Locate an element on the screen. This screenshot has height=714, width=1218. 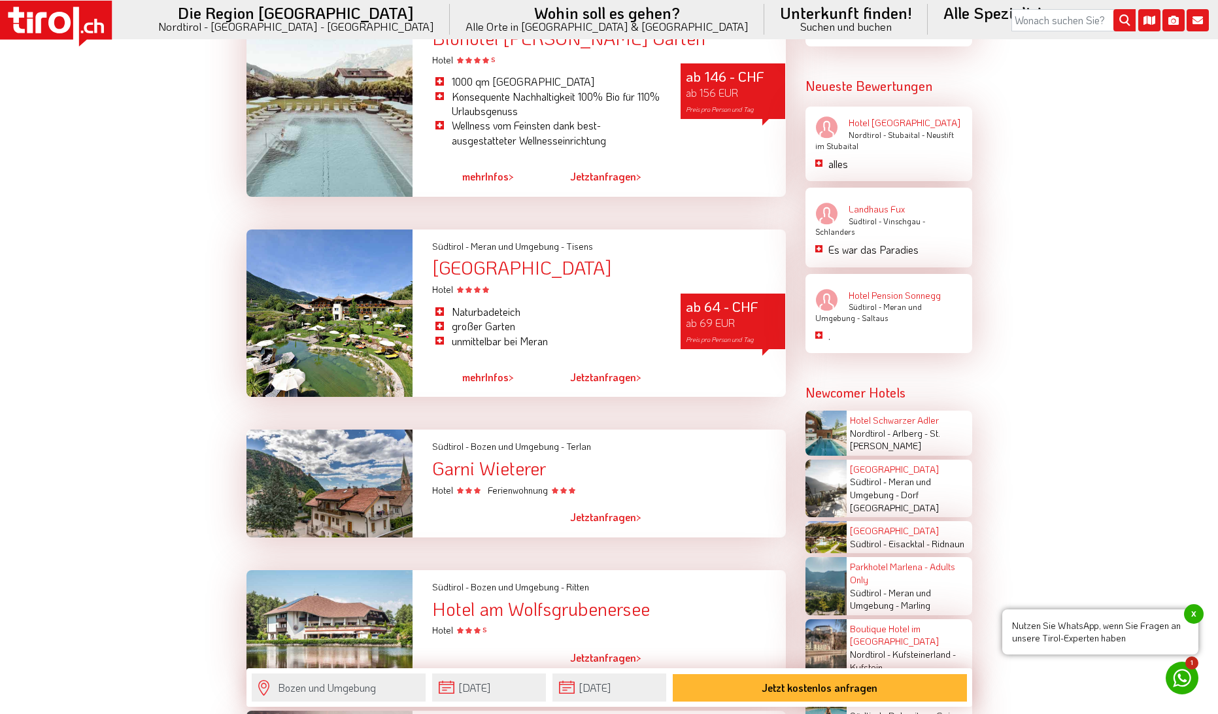
span: Ferienwohnung is located at coordinates (532, 490).